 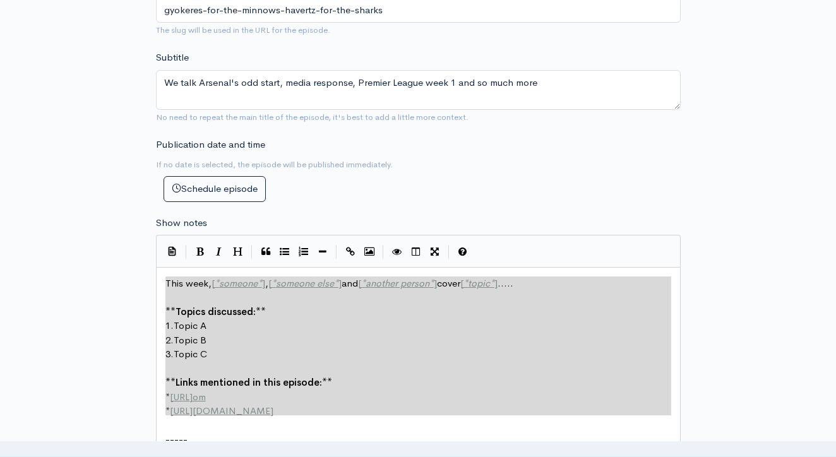 I want to click on label: Subtitle, so click(x=172, y=57).